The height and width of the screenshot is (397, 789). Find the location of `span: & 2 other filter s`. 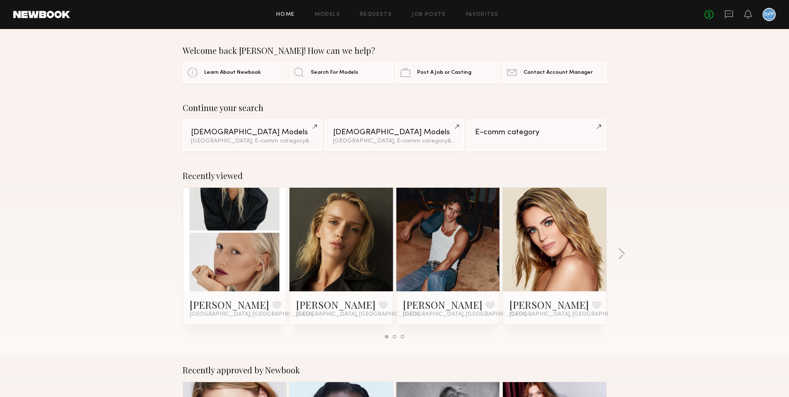

span: & 2 other filter s is located at coordinates (325, 141).